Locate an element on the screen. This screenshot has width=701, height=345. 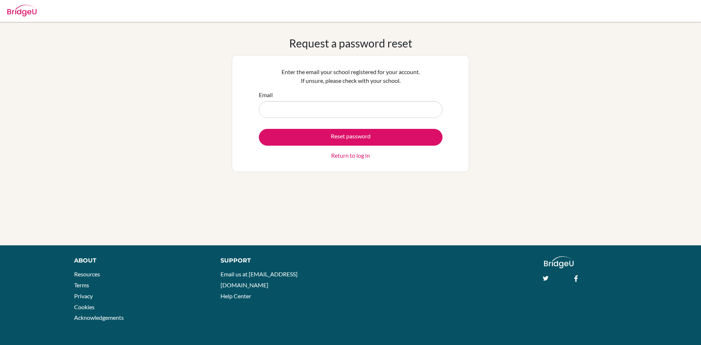
h1: Request a password reset is located at coordinates (351, 43).